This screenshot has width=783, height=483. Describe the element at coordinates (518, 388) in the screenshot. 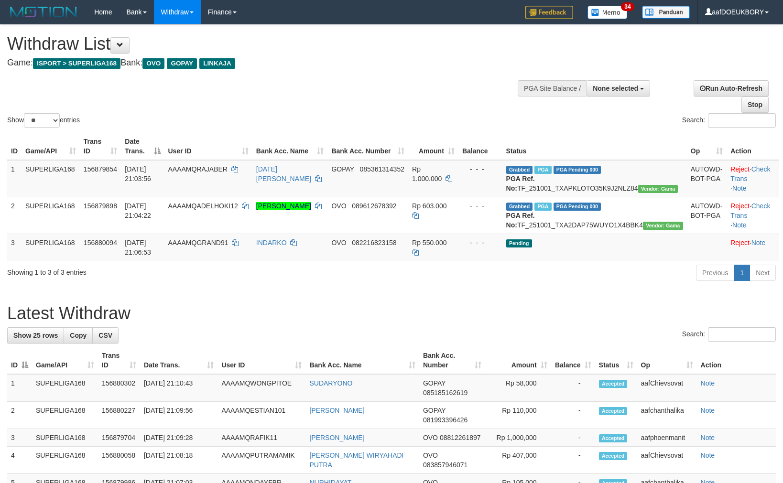

I see `td: Rp 58,000` at that location.